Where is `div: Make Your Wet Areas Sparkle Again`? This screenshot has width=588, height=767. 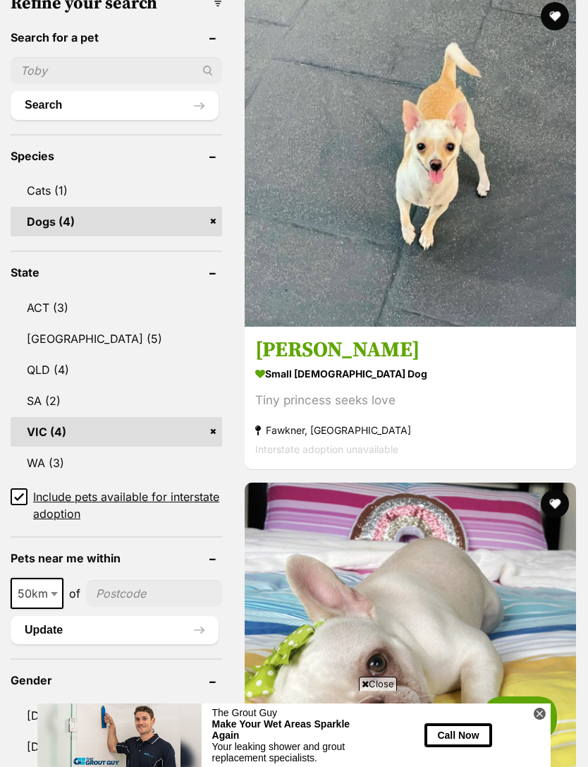 div: Make Your Wet Areas Sparkle Again is located at coordinates (257, 26).